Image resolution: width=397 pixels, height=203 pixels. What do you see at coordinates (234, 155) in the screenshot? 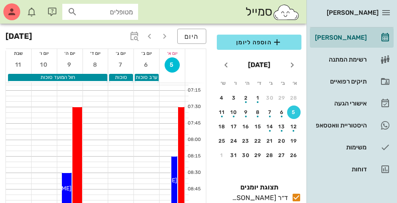
I see `button: 31` at bounding box center [234, 155].